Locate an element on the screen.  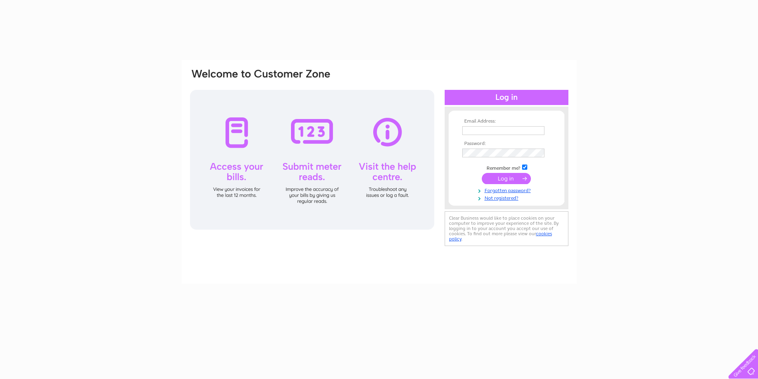
input: Submit is located at coordinates (506, 178).